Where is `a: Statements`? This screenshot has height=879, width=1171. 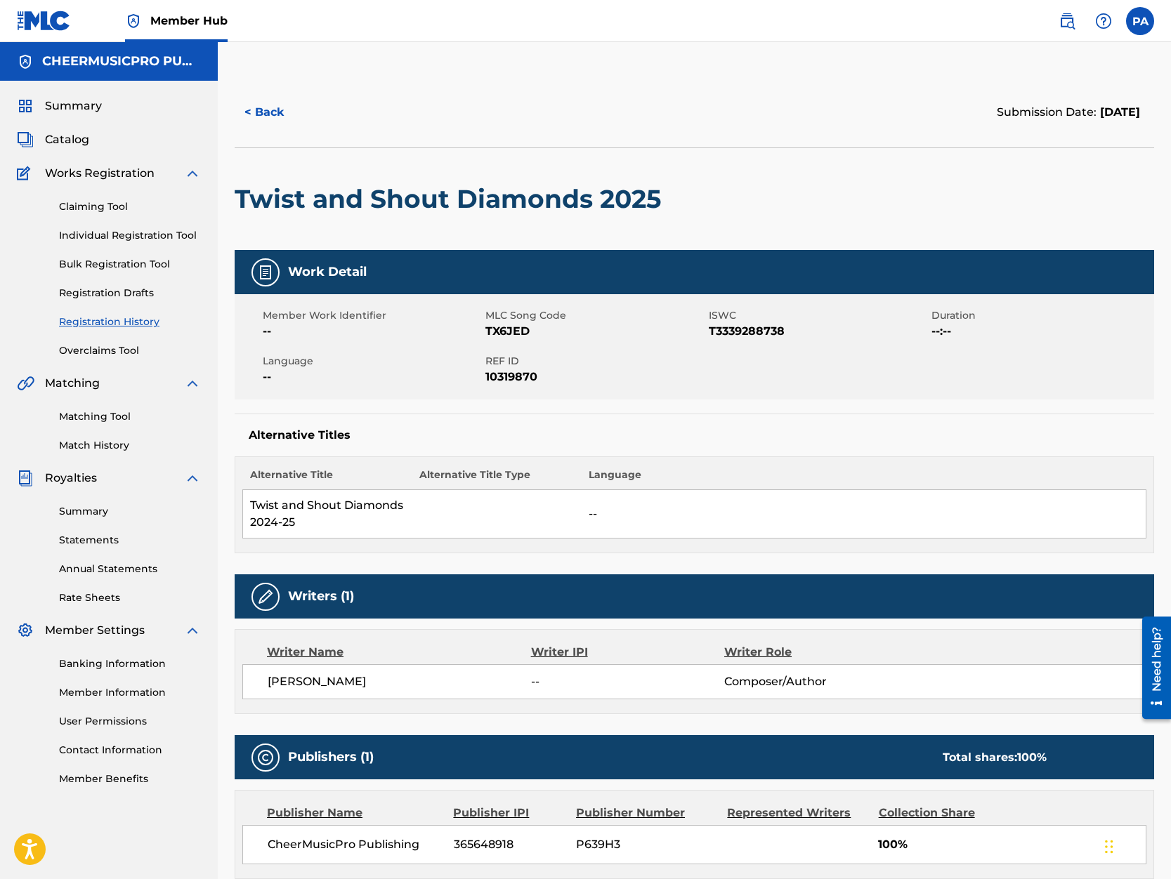
a: Statements is located at coordinates (130, 540).